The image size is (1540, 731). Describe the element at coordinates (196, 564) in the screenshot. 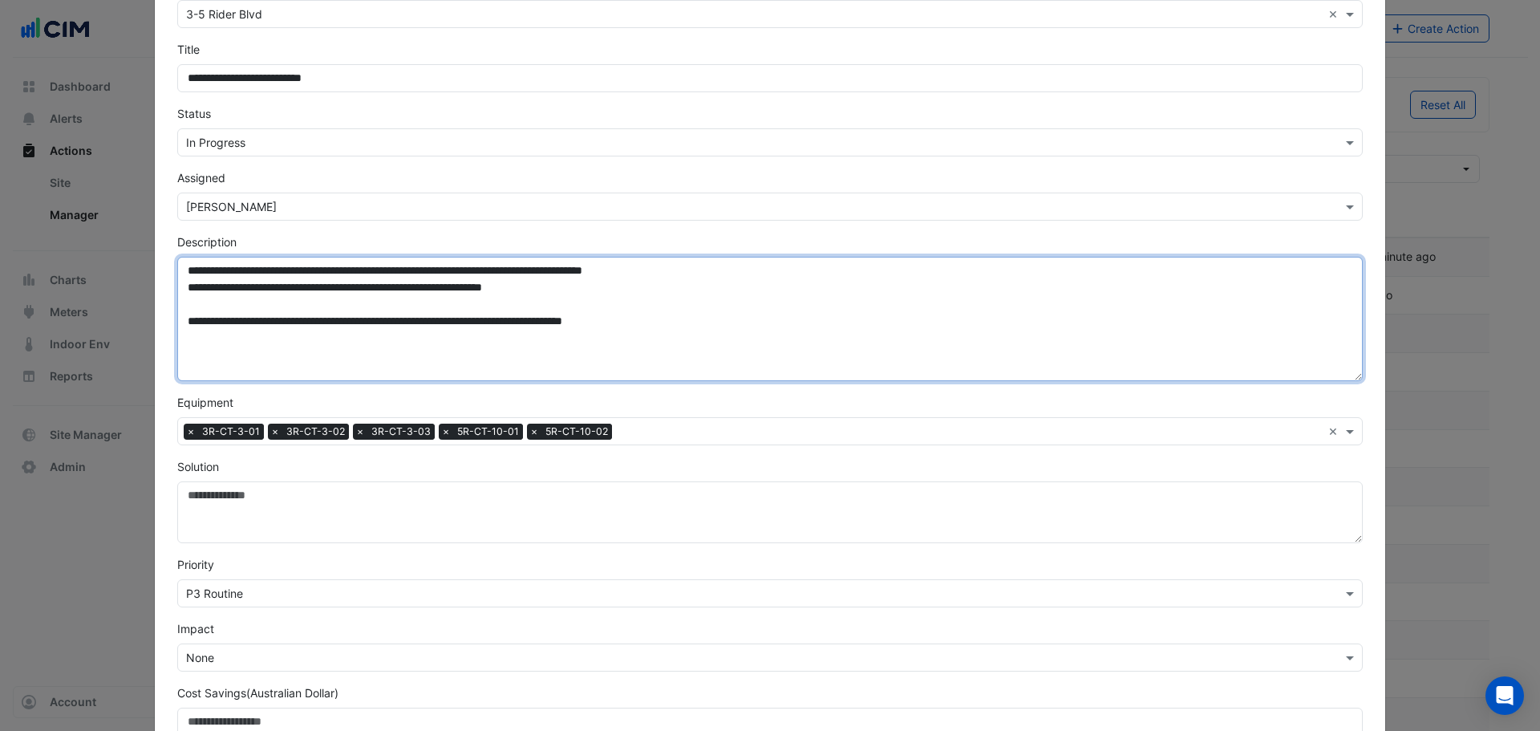

I see `label: Priority` at that location.